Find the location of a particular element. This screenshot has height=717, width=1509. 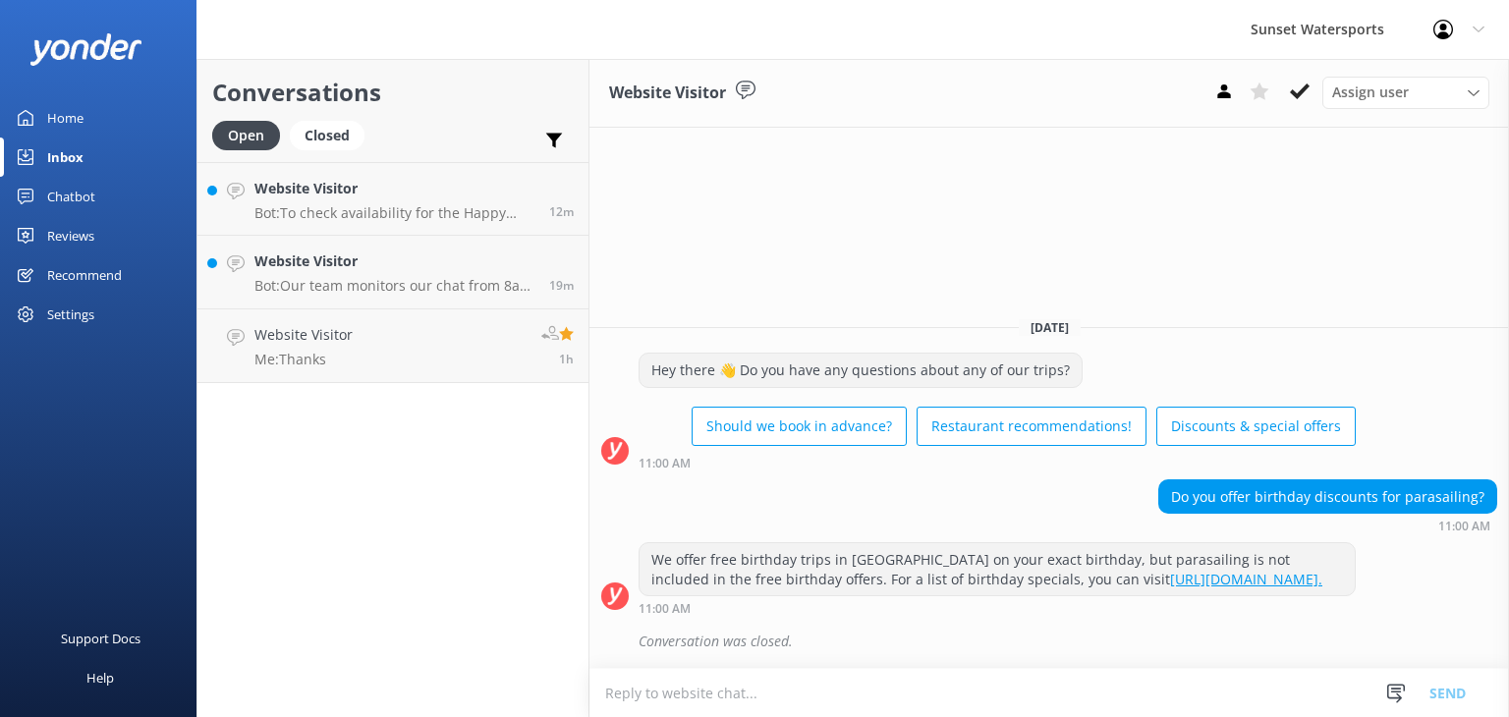

button: Should we book in advance? is located at coordinates (798, 426).